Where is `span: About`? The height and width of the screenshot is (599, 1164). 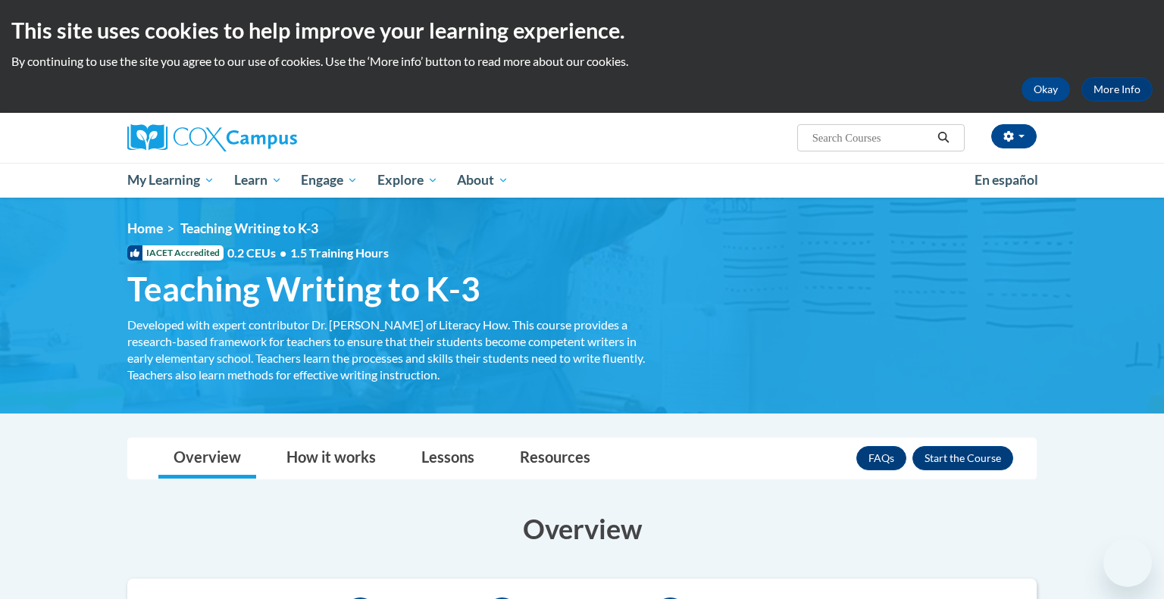
span: About is located at coordinates (483, 180).